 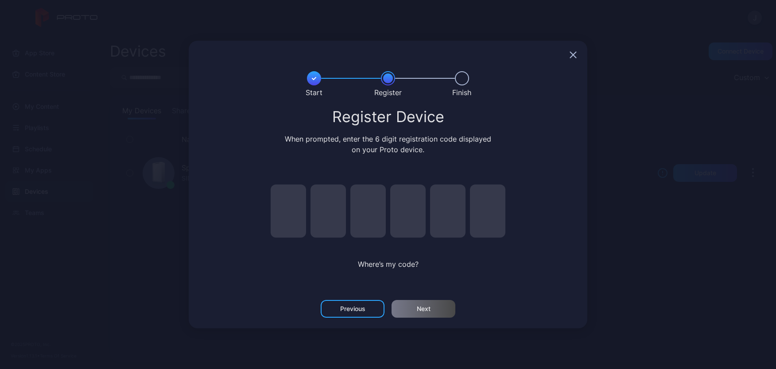 I want to click on input: pin code 6 of 6, so click(x=488, y=211).